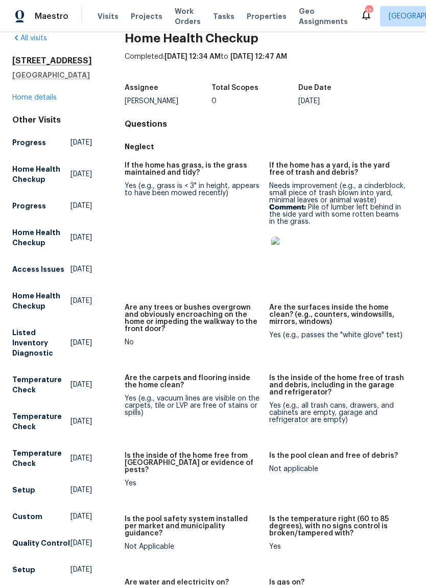 The height and width of the screenshot is (585, 426). What do you see at coordinates (193, 406) in the screenshot?
I see `div: Yes (e.g., vacuum lines are visible on the carpets, tile or LVP are free of stains or spills)` at bounding box center [193, 406].